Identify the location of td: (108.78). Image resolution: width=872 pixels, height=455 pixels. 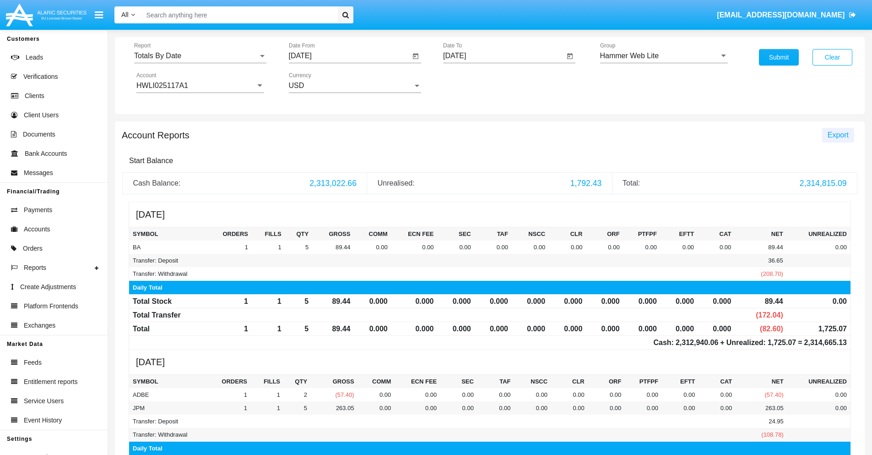
(761, 434).